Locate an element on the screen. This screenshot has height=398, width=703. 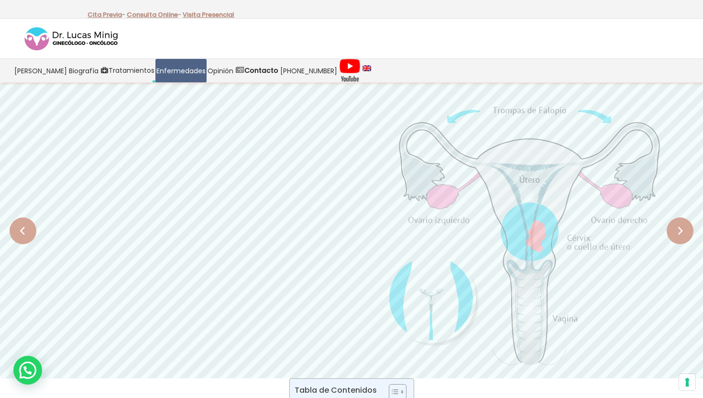
a: Tratamientos is located at coordinates (127, 70).